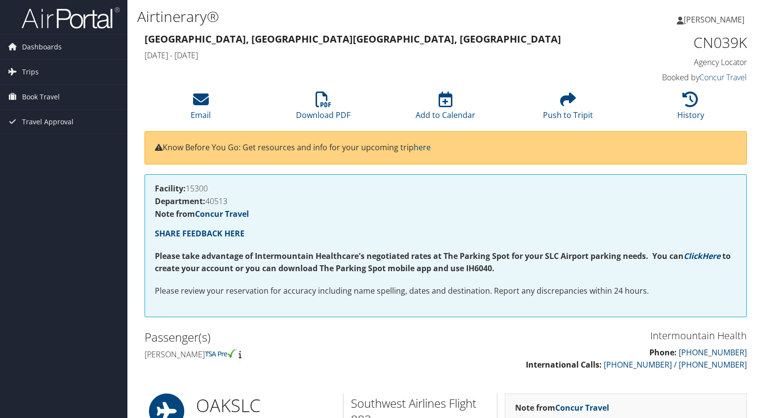 Image resolution: width=764 pixels, height=418 pixels. What do you see at coordinates (445, 291) in the screenshot?
I see `p: Please review your reservation for accuracy including name spelling, dates and destination. Repor...` at bounding box center [445, 291].